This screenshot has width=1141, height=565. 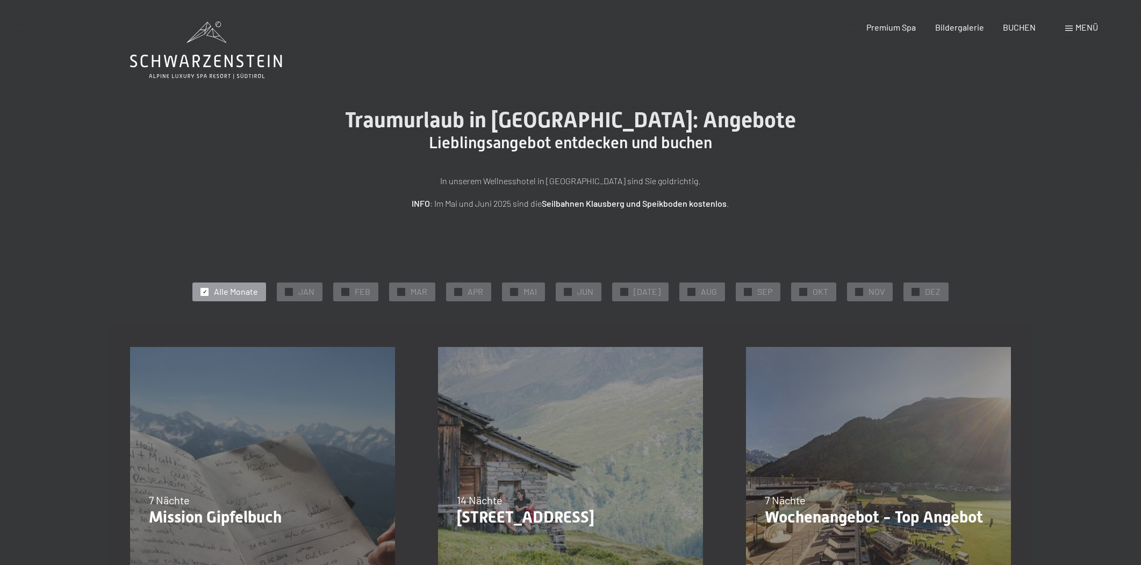 I want to click on strong: INFO, so click(x=421, y=203).